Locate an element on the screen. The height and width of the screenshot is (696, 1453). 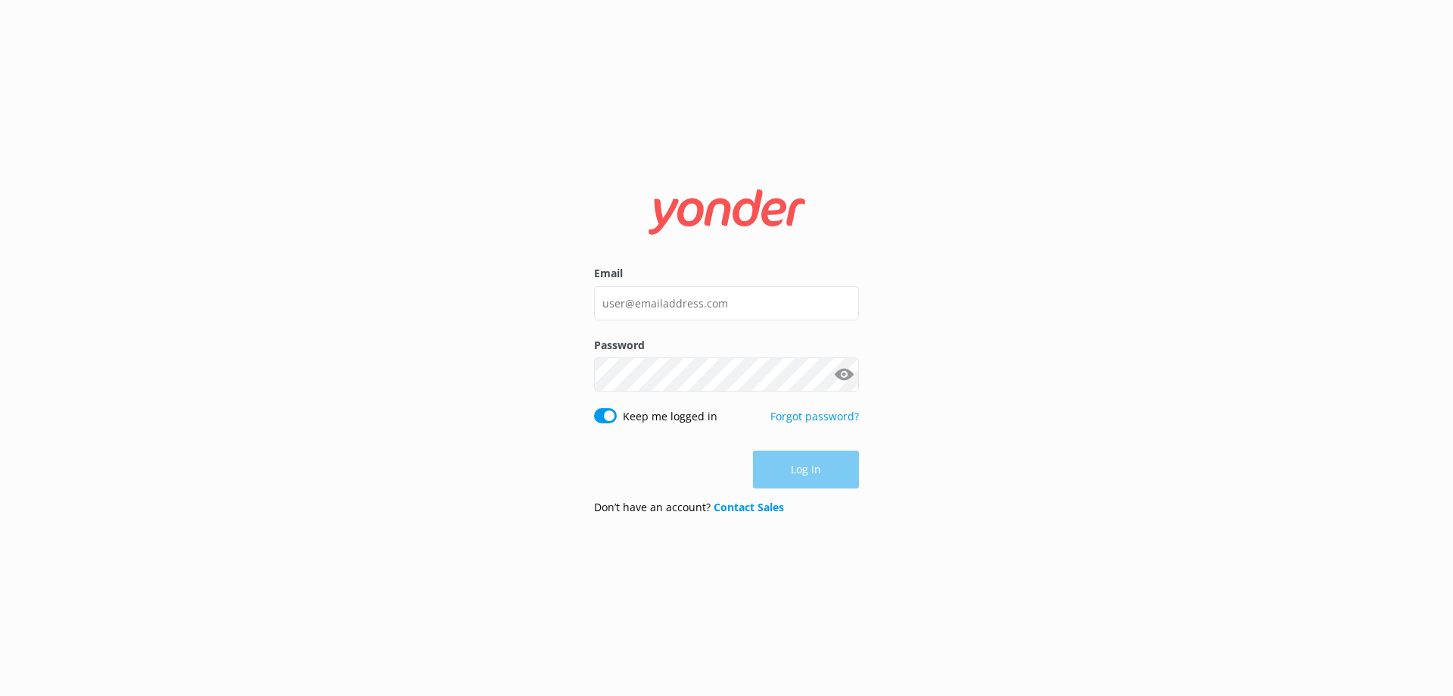
p: Don’t have an account? is located at coordinates (689, 507).